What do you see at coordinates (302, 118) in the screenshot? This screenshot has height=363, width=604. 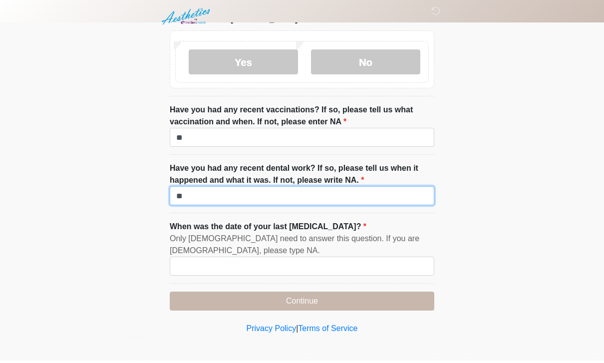 I see `label: Have you had any recent vaccinations? If so, please tell us what vaccination and when. If not, pl...` at bounding box center [302, 118].